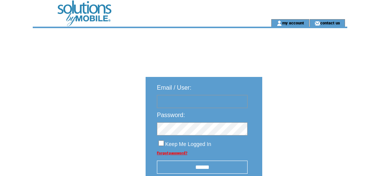 The width and height of the screenshot is (380, 176). Describe the element at coordinates (171, 115) in the screenshot. I see `span: Password:` at that location.